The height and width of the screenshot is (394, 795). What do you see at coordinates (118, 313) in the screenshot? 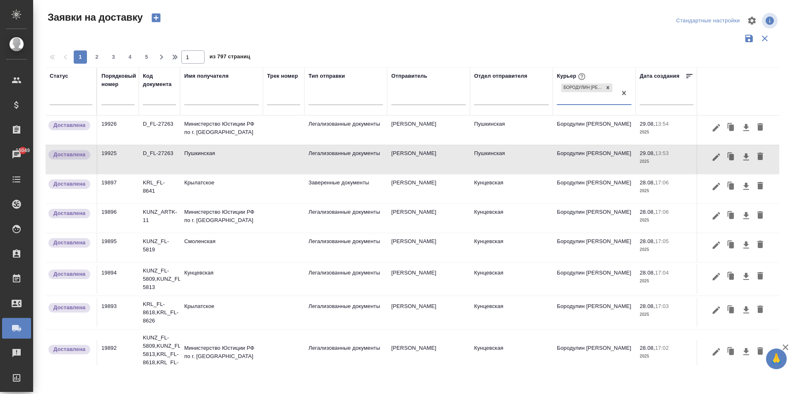
I see `td: 19893` at bounding box center [118, 313].